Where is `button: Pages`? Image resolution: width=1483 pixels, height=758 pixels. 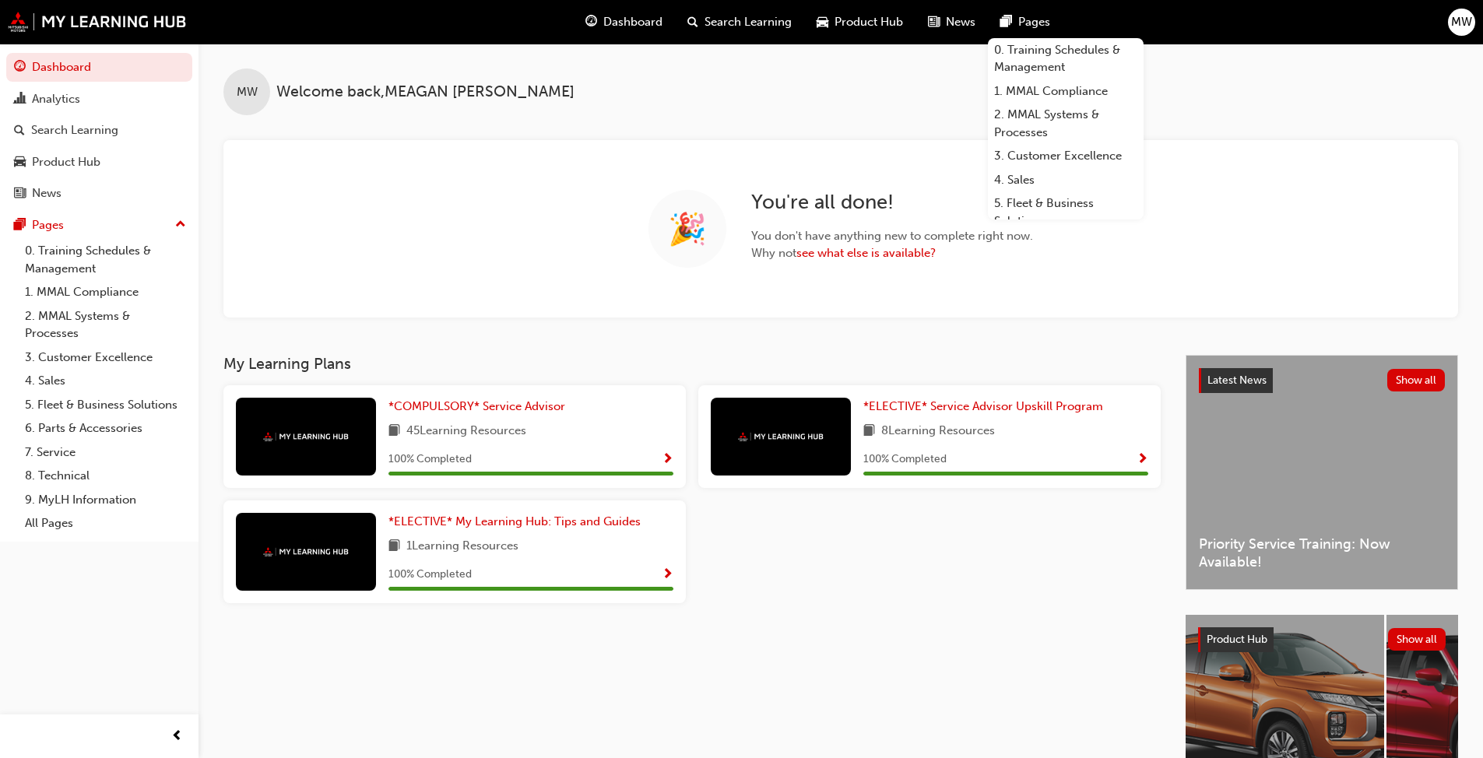
button: Pages is located at coordinates (99, 225).